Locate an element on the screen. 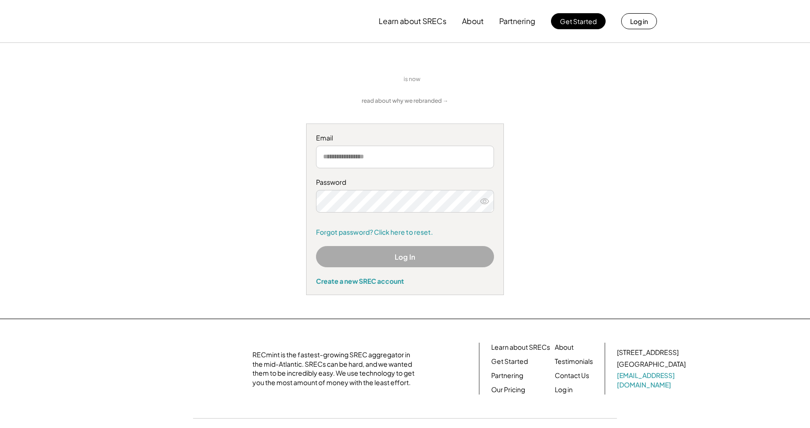 The width and height of the screenshot is (810, 428). a: Our Pricing is located at coordinates (508, 390).